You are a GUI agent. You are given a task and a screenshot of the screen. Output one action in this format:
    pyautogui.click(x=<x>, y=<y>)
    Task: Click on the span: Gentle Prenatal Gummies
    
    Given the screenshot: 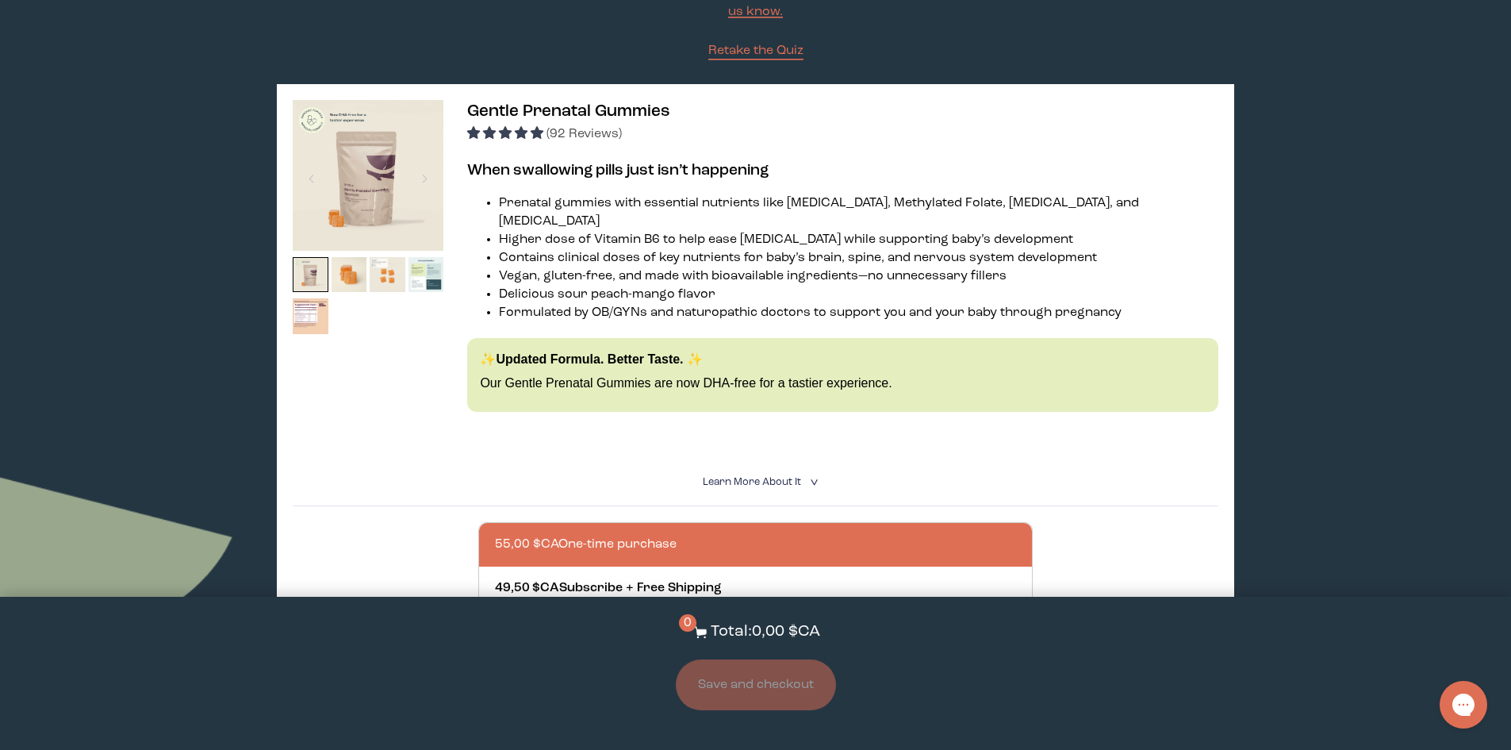 What is the action you would take?
    pyautogui.click(x=569, y=111)
    